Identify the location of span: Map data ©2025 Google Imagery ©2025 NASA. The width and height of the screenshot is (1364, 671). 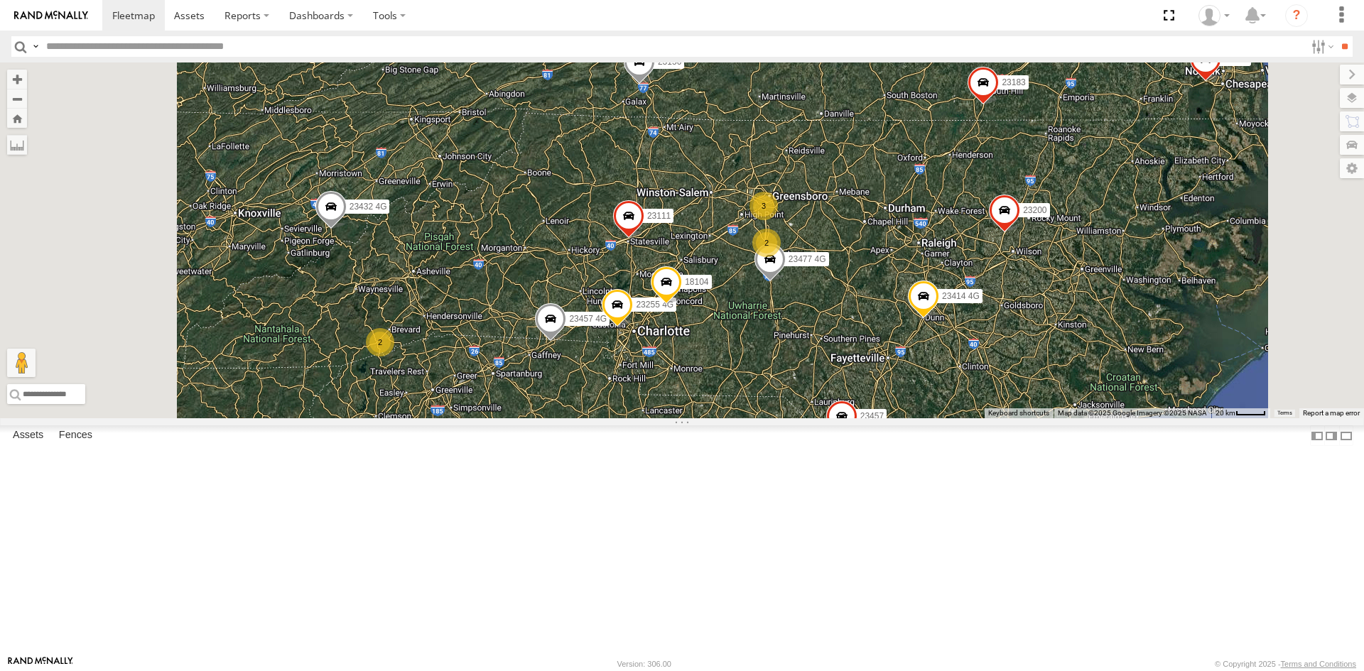
(1133, 413).